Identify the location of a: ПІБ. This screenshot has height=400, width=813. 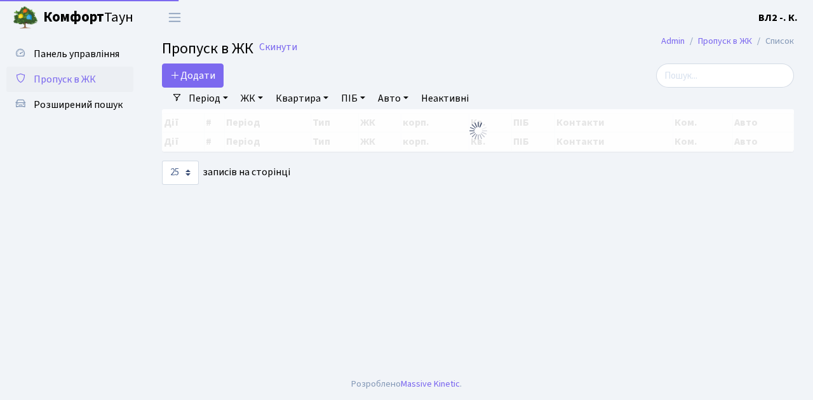
(353, 98).